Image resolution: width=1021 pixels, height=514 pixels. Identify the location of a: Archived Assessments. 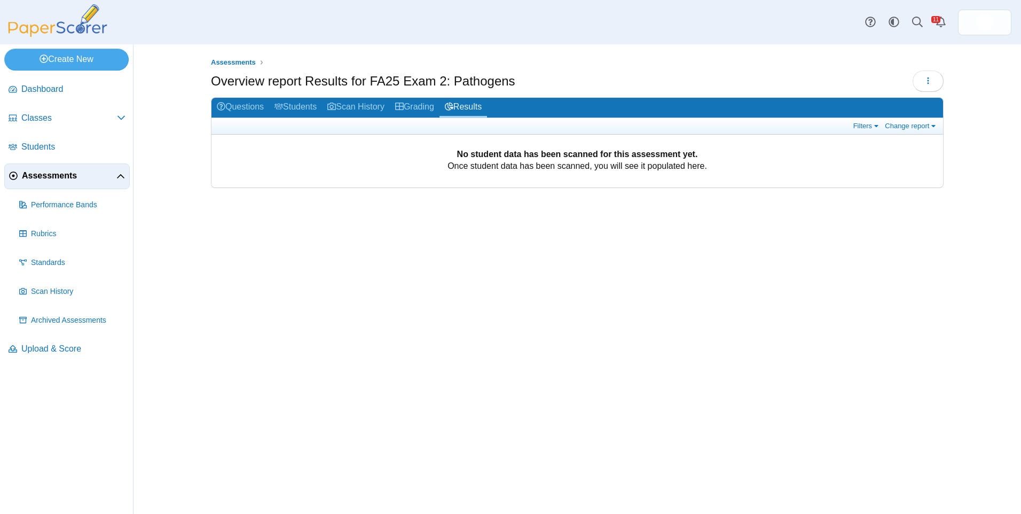
(72, 320).